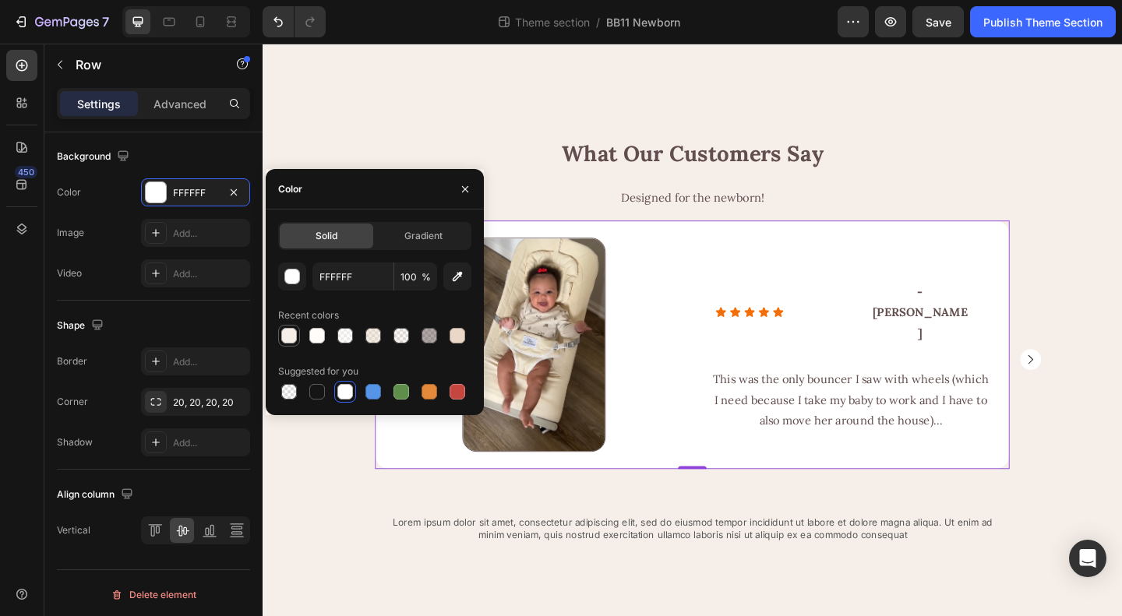 The width and height of the screenshot is (1122, 616). I want to click on div: Publish Theme Section, so click(1042, 22).